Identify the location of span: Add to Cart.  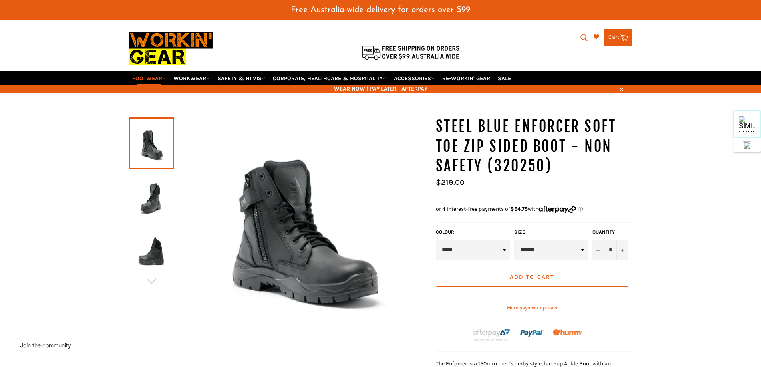
(532, 277).